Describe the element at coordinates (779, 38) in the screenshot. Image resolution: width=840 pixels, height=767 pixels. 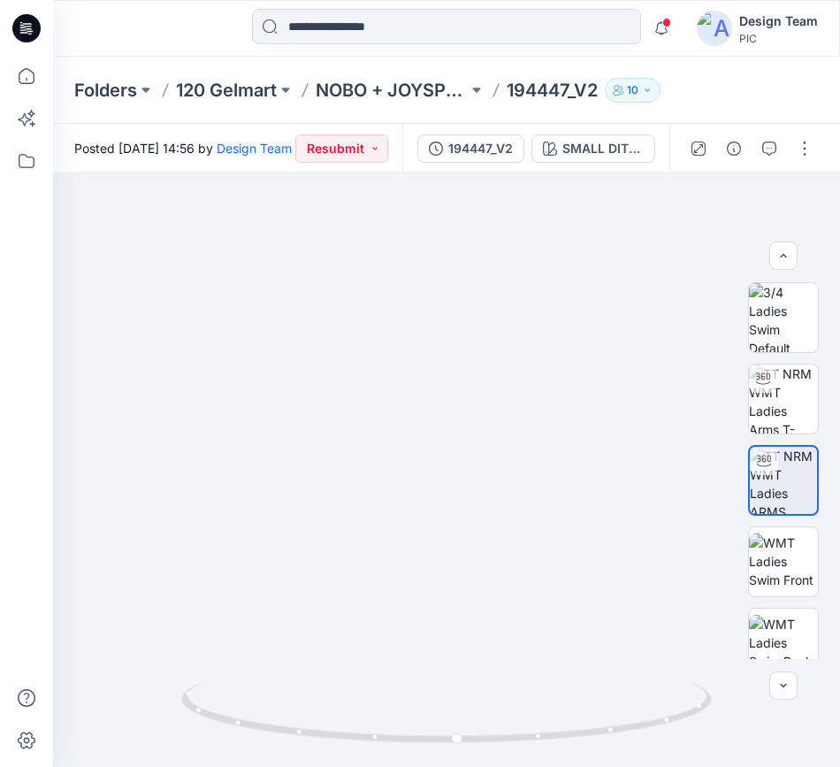
I see `div: PIC` at that location.